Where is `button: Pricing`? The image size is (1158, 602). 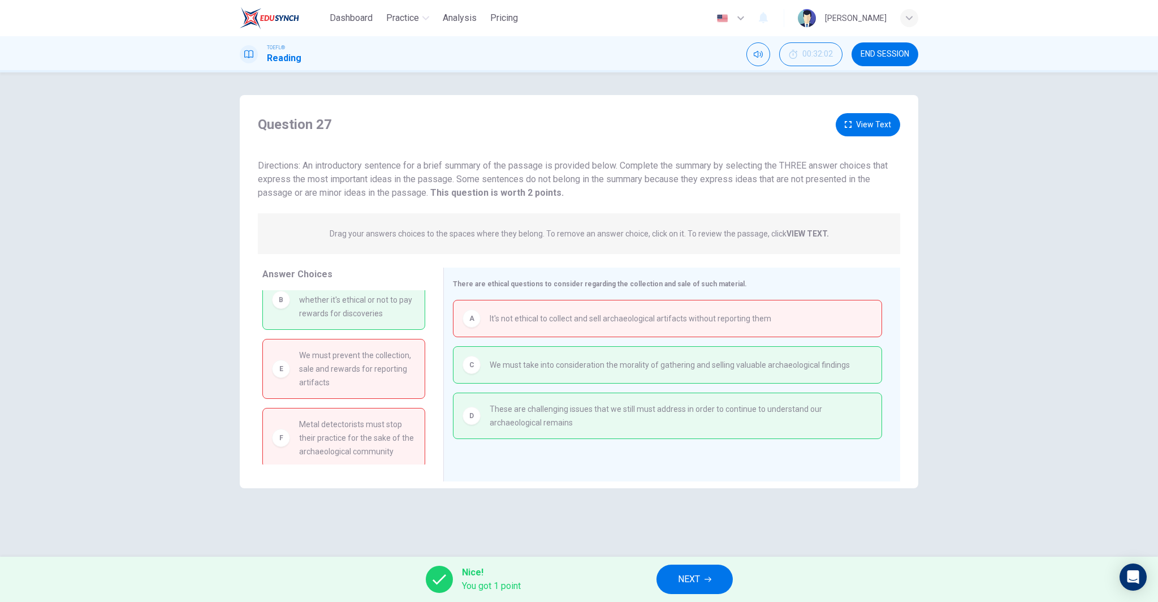 button: Pricing is located at coordinates (504, 18).